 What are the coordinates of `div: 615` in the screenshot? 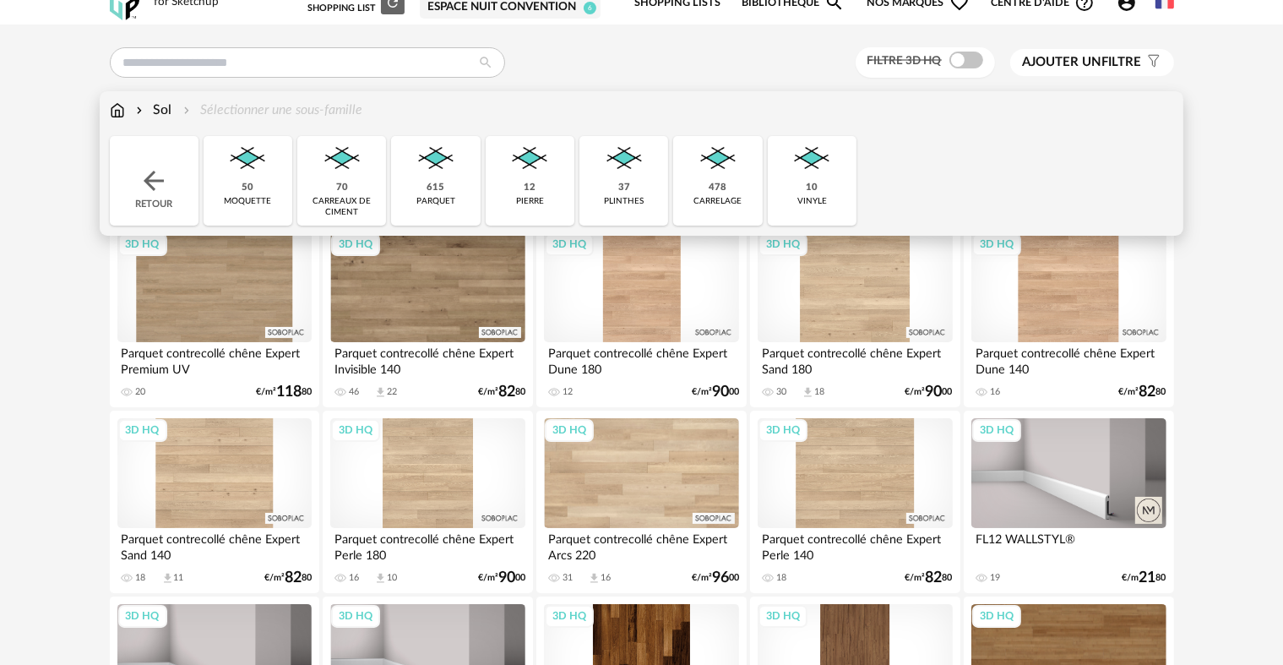 It's located at (436, 188).